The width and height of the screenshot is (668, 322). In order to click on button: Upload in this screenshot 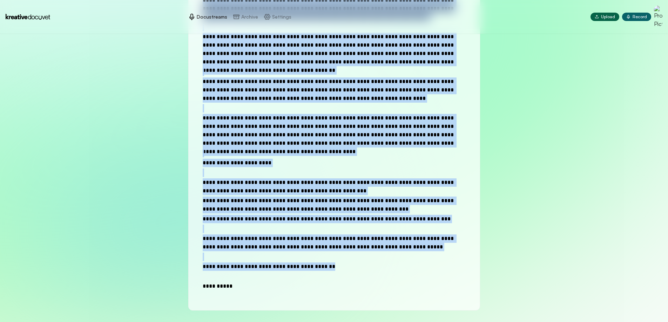, I will do `click(605, 17)`.